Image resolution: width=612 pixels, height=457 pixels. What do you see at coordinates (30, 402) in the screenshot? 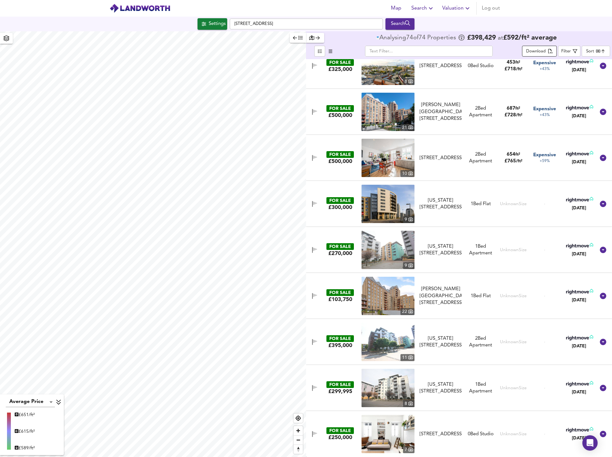
I see `div: Average Price` at bounding box center [30, 402].